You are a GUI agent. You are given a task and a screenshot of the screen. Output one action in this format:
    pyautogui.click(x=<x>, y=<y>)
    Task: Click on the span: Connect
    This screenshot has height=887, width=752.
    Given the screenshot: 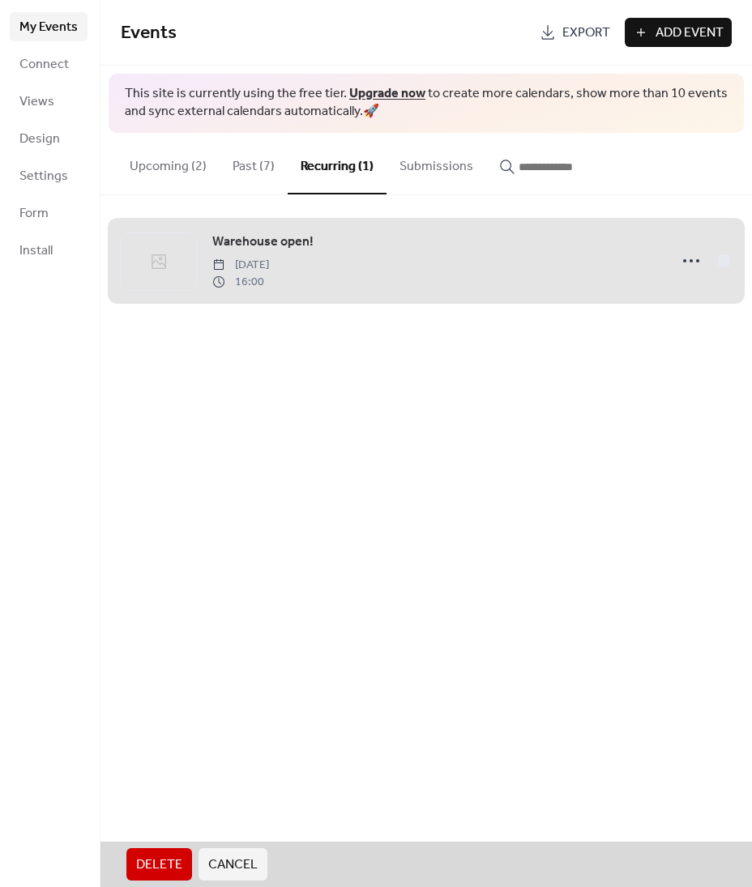 What is the action you would take?
    pyautogui.click(x=44, y=65)
    